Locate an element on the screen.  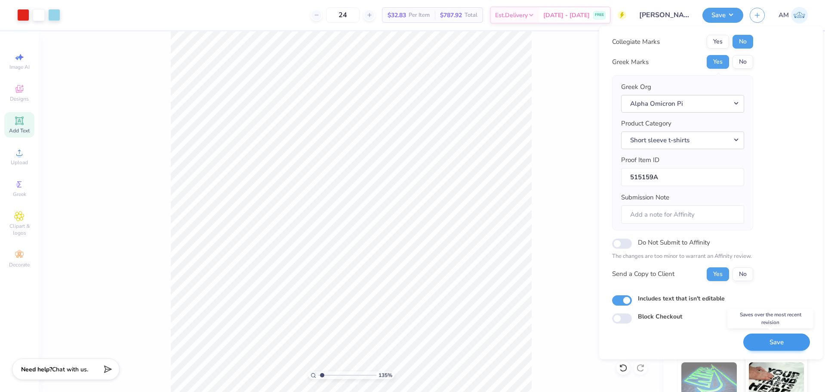
span: Est. Delivery is located at coordinates (512, 15).